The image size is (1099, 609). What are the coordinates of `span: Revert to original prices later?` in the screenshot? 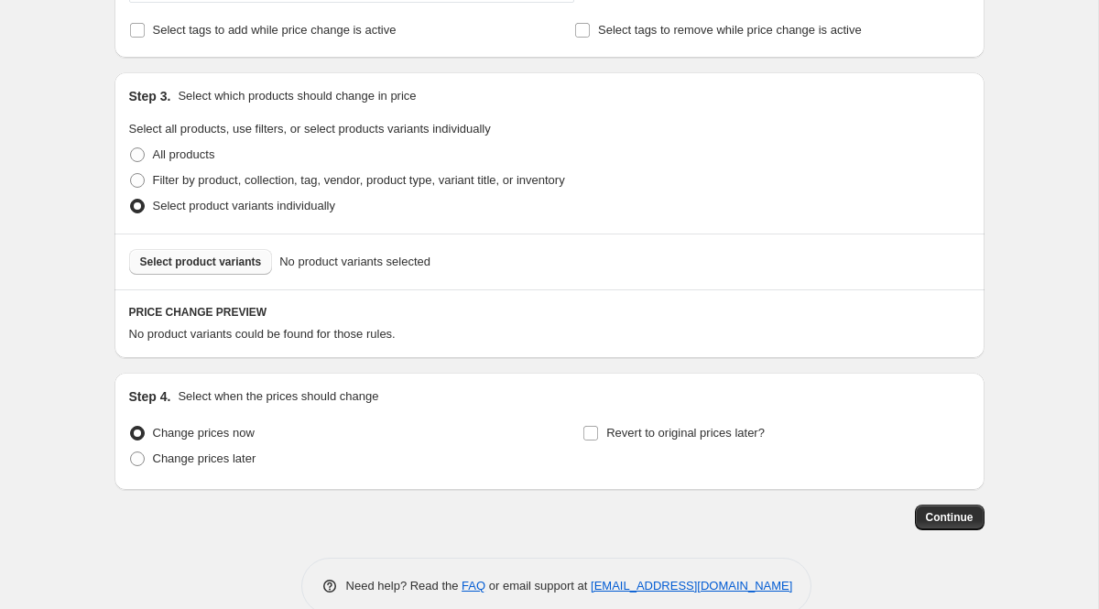 It's located at (685, 432).